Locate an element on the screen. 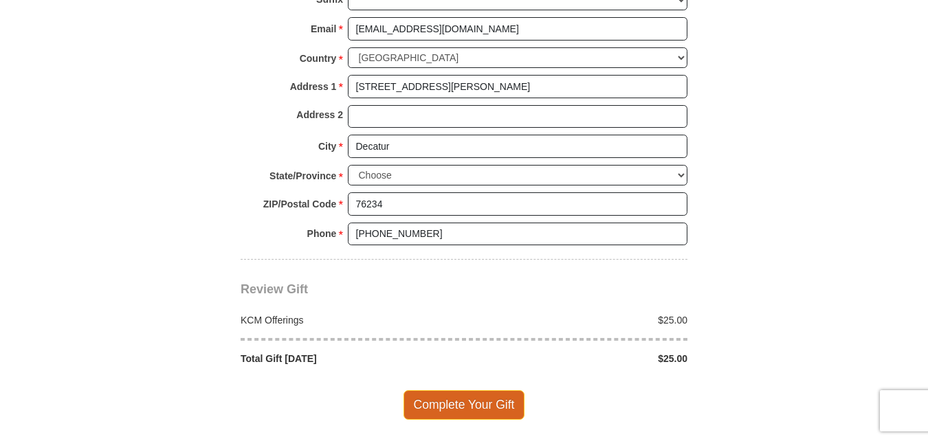 The height and width of the screenshot is (441, 928). strong: State/Province is located at coordinates (302, 176).